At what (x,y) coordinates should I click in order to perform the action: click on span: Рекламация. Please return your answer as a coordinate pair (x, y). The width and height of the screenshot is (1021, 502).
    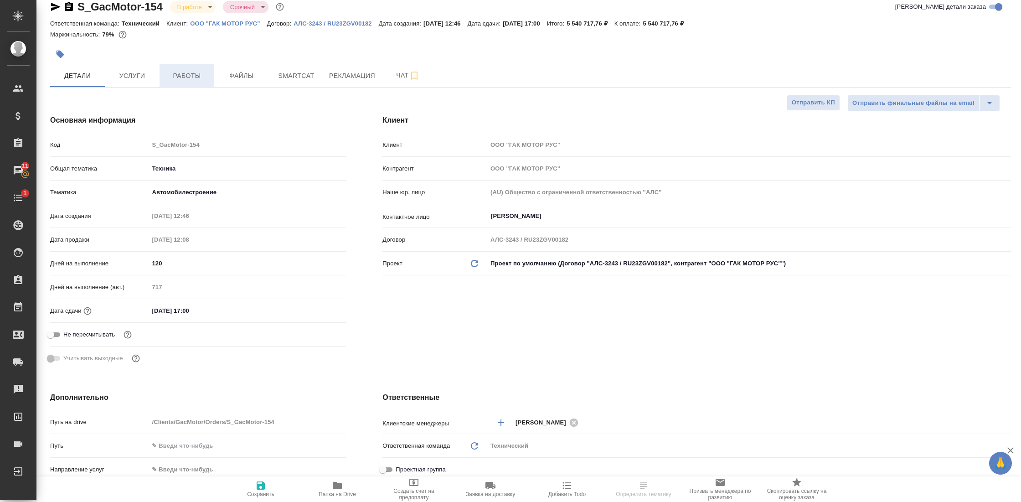
    Looking at the image, I should click on (352, 76).